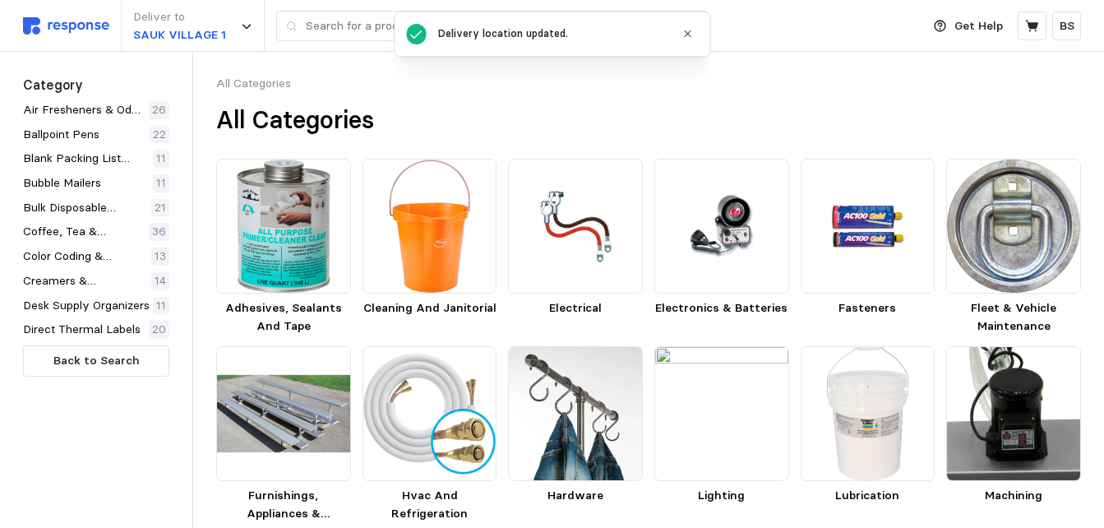 This screenshot has height=528, width=1104. What do you see at coordinates (283, 413) in the screenshot?
I see `img: GTR_LU-0327AS.webp` at bounding box center [283, 413].